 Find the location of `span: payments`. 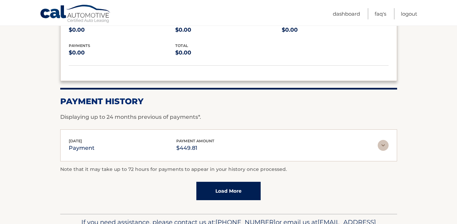

span: payments is located at coordinates (79, 46).